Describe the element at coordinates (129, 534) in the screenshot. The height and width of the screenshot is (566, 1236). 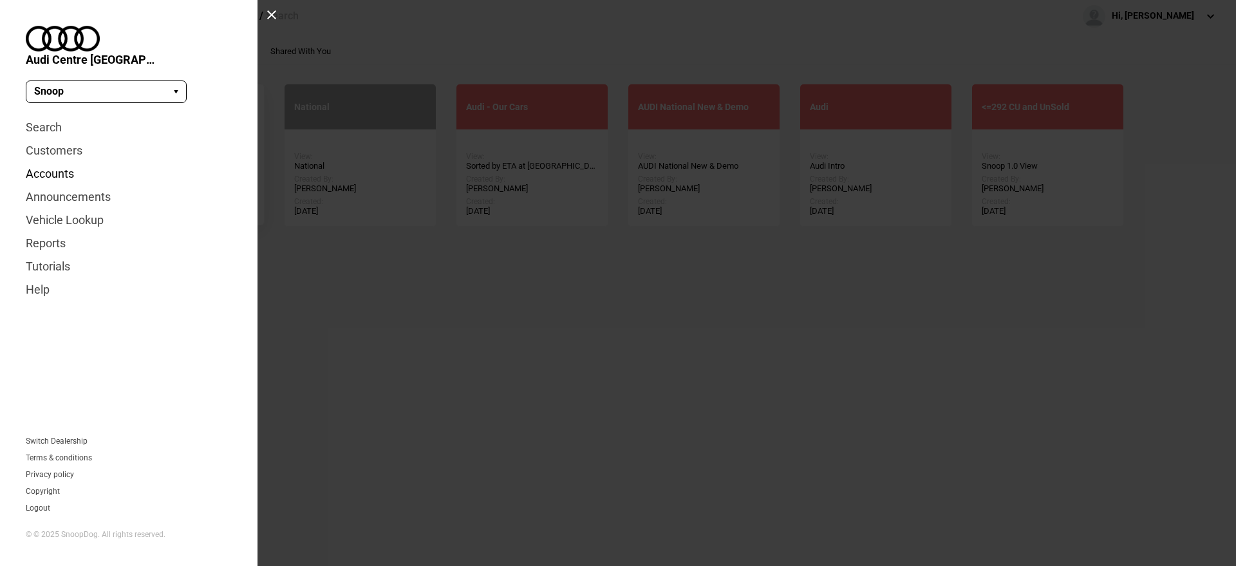
I see `div: © © 2025 SnoopDog. All rights reserved.` at that location.